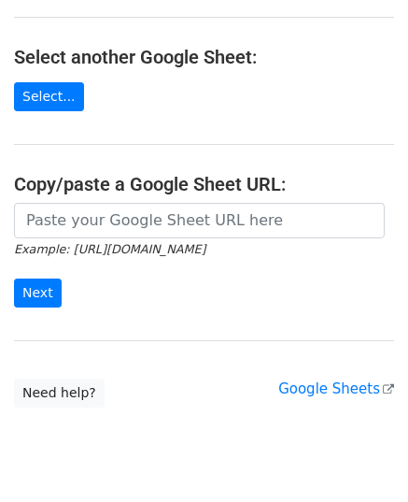 The width and height of the screenshot is (408, 502). Describe the element at coordinates (199, 220) in the screenshot. I see `input: Paste your Google Sheet URL here` at that location.